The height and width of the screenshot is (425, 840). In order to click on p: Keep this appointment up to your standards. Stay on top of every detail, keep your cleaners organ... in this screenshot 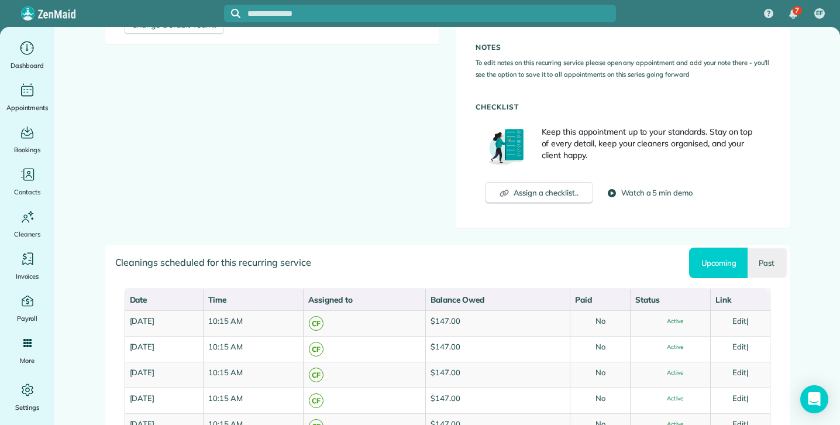, I will do `click(651, 143)`.